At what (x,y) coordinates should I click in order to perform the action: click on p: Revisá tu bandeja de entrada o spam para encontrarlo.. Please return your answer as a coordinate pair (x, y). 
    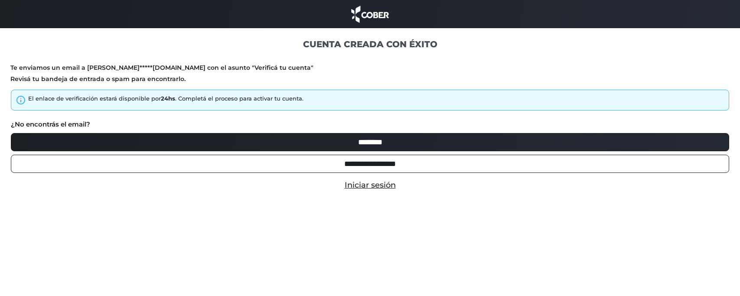
    Looking at the image, I should click on (370, 79).